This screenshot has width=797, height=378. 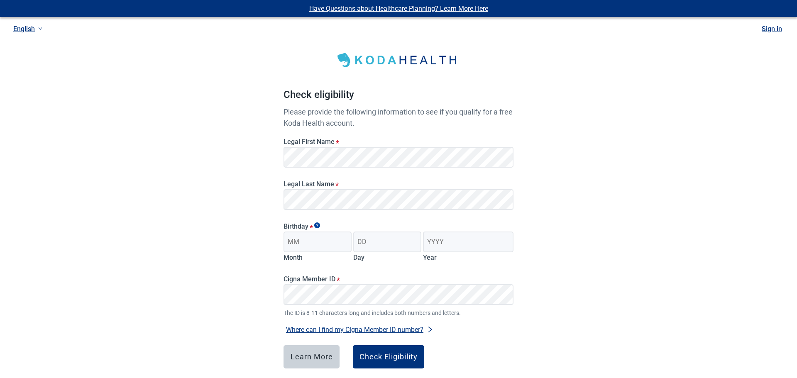 I want to click on legend: Birthday, so click(x=399, y=226).